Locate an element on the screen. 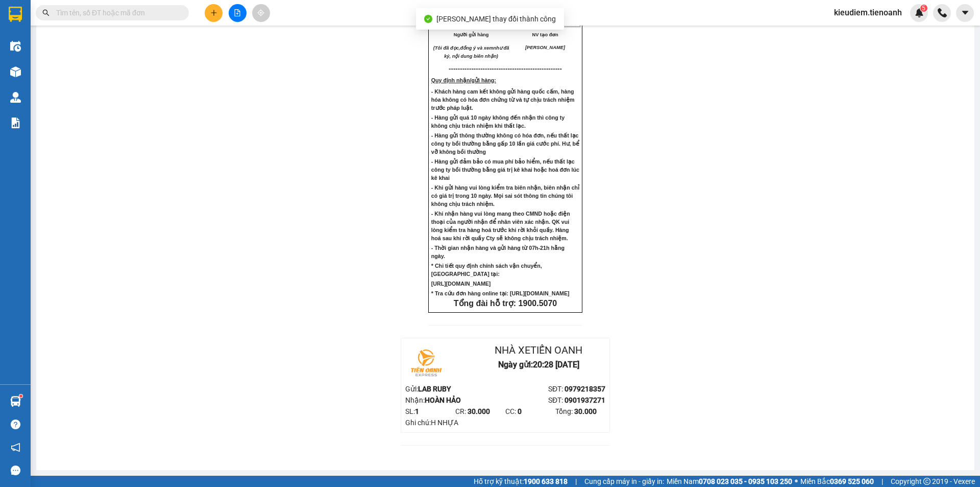 This screenshot has width=980, height=487. span: NV tạo đơn is located at coordinates (545, 35).